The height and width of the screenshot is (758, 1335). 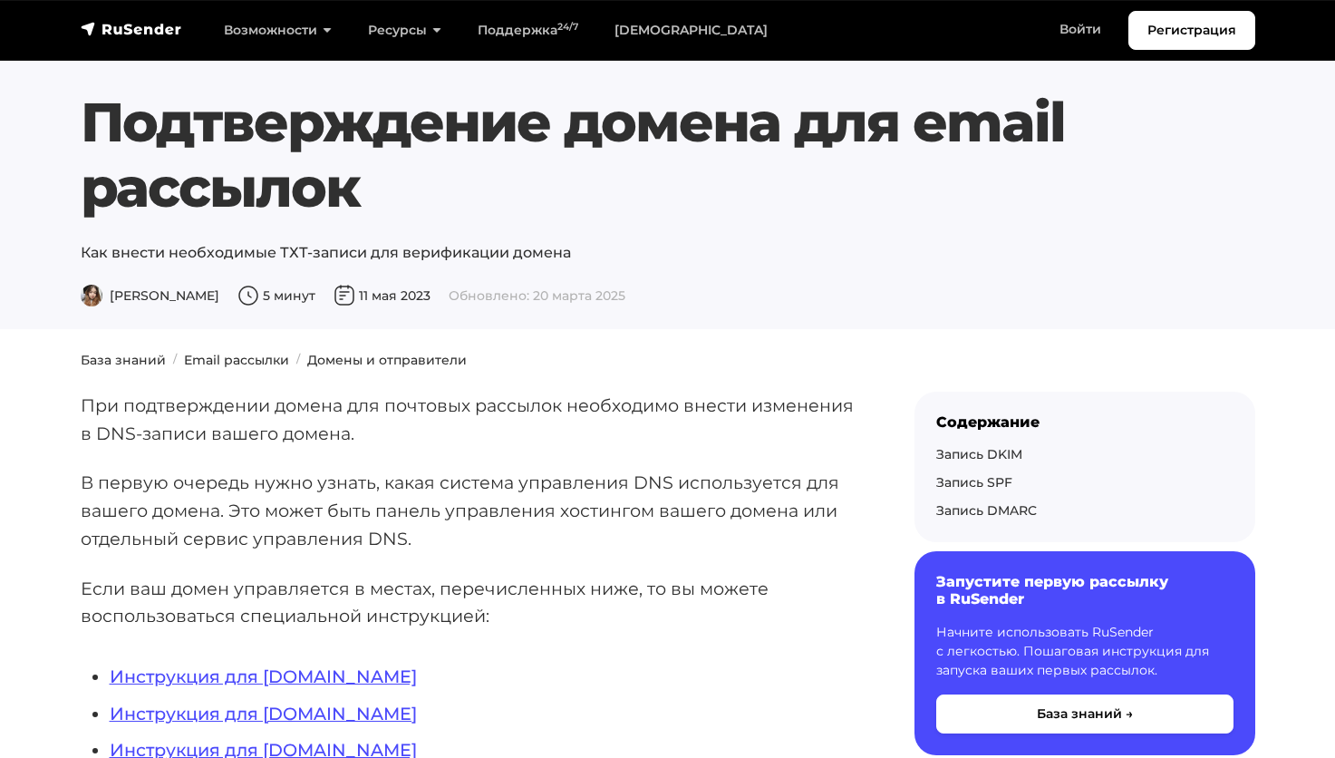 What do you see at coordinates (1085, 590) in the screenshot?
I see `h6: Запустите первую рассылку в RuSender` at bounding box center [1085, 590].